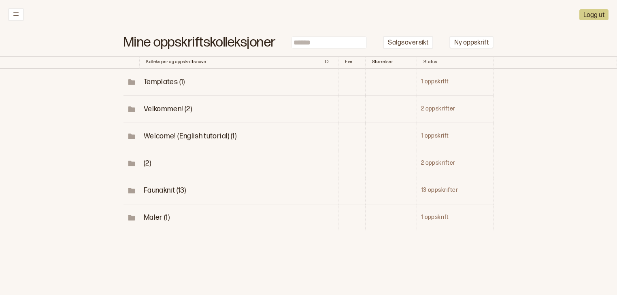  What do you see at coordinates (408, 43) in the screenshot?
I see `button: Salgsoversikt` at bounding box center [408, 43].